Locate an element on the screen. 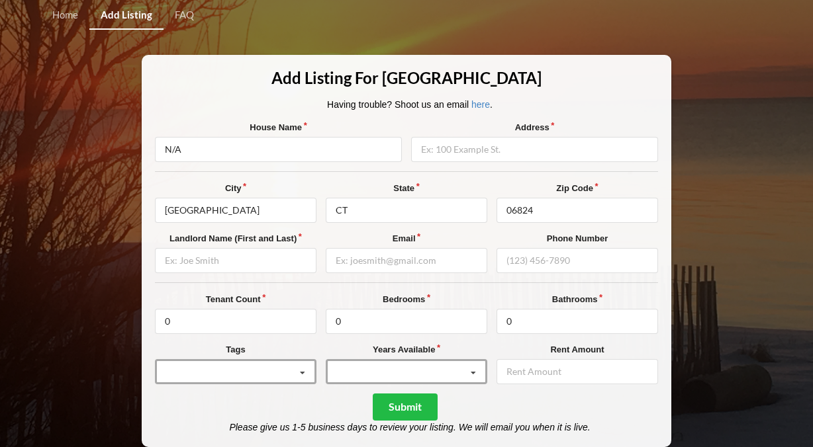  label: City is located at coordinates (236, 189).